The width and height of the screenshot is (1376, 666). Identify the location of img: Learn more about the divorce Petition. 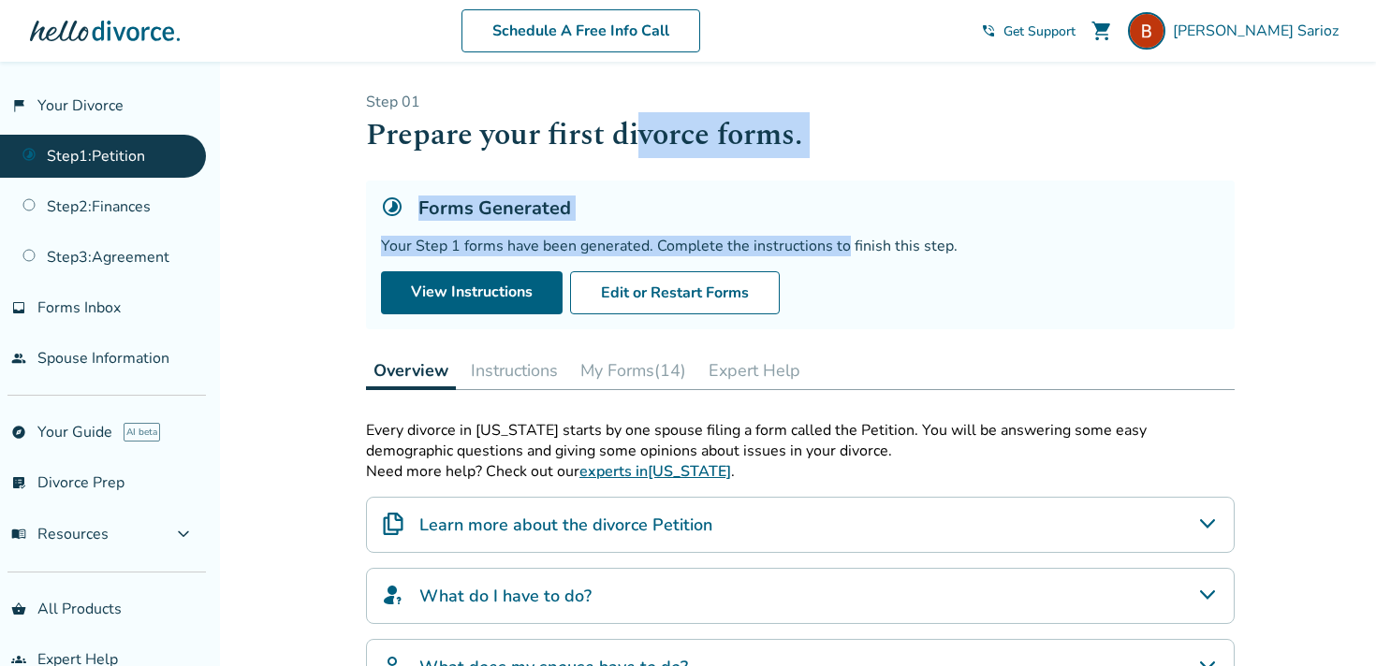
(393, 524).